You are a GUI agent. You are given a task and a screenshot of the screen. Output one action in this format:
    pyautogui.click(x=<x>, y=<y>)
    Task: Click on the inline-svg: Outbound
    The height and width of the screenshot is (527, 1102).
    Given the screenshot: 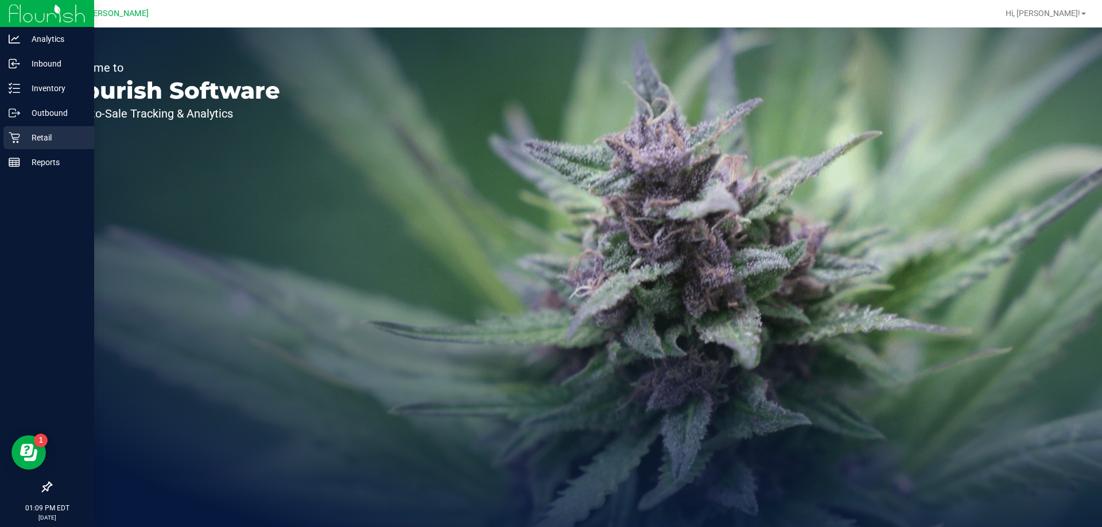 What is the action you would take?
    pyautogui.click(x=14, y=113)
    